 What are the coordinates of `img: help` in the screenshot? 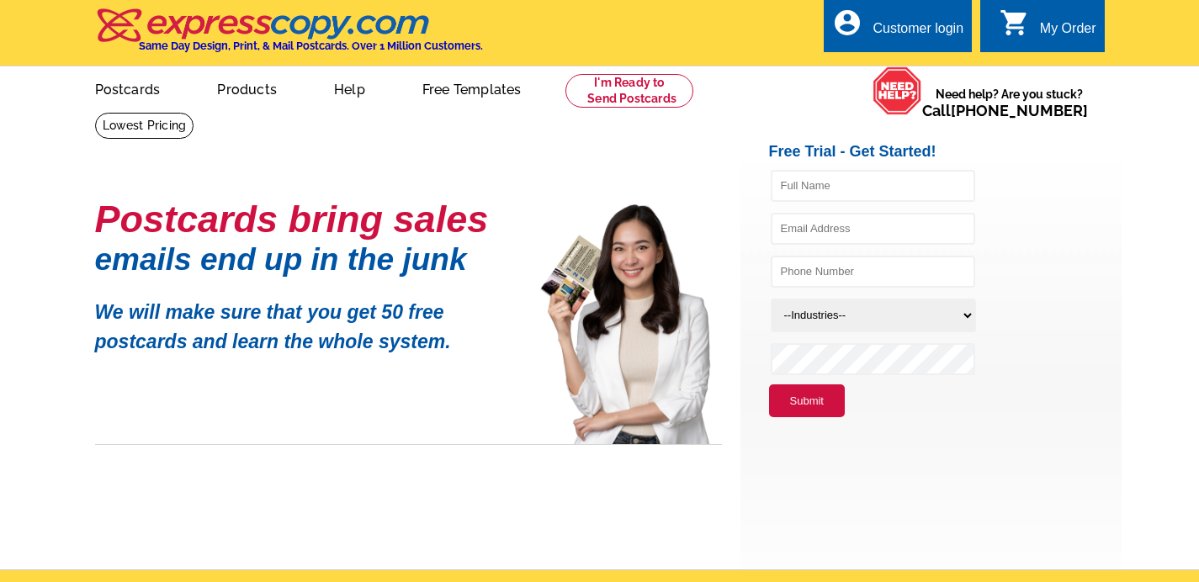 It's located at (897, 91).